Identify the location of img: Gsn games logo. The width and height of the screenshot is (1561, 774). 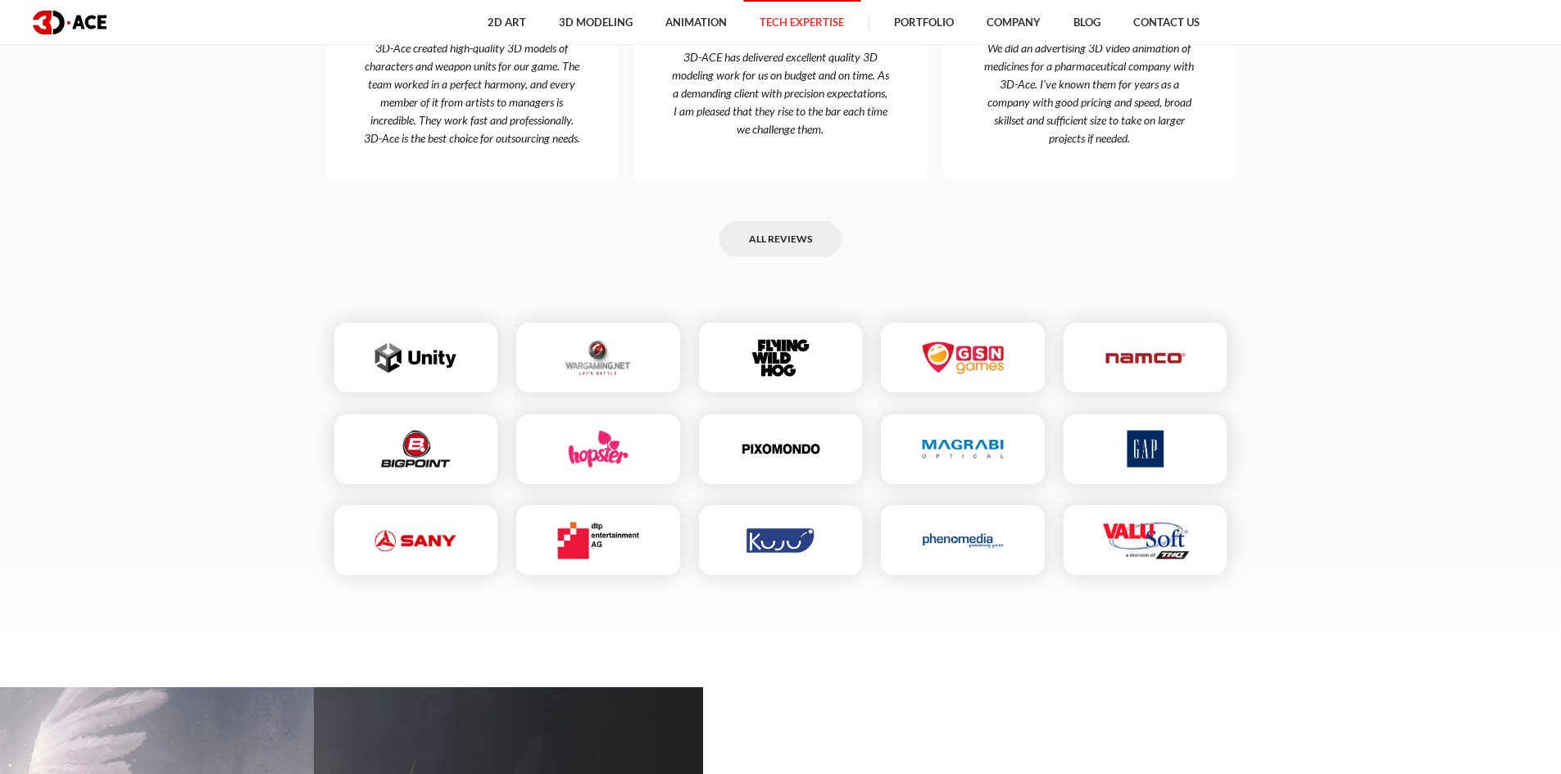
(963, 357).